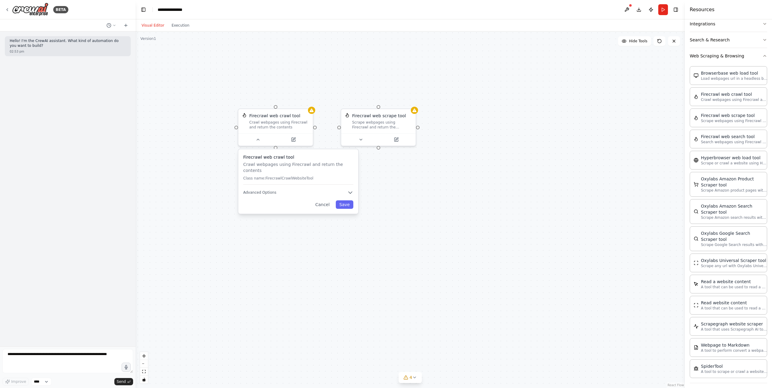  Describe the element at coordinates (734, 182) in the screenshot. I see `div: Oxylabs Amazon Product Scraper tool` at that location.